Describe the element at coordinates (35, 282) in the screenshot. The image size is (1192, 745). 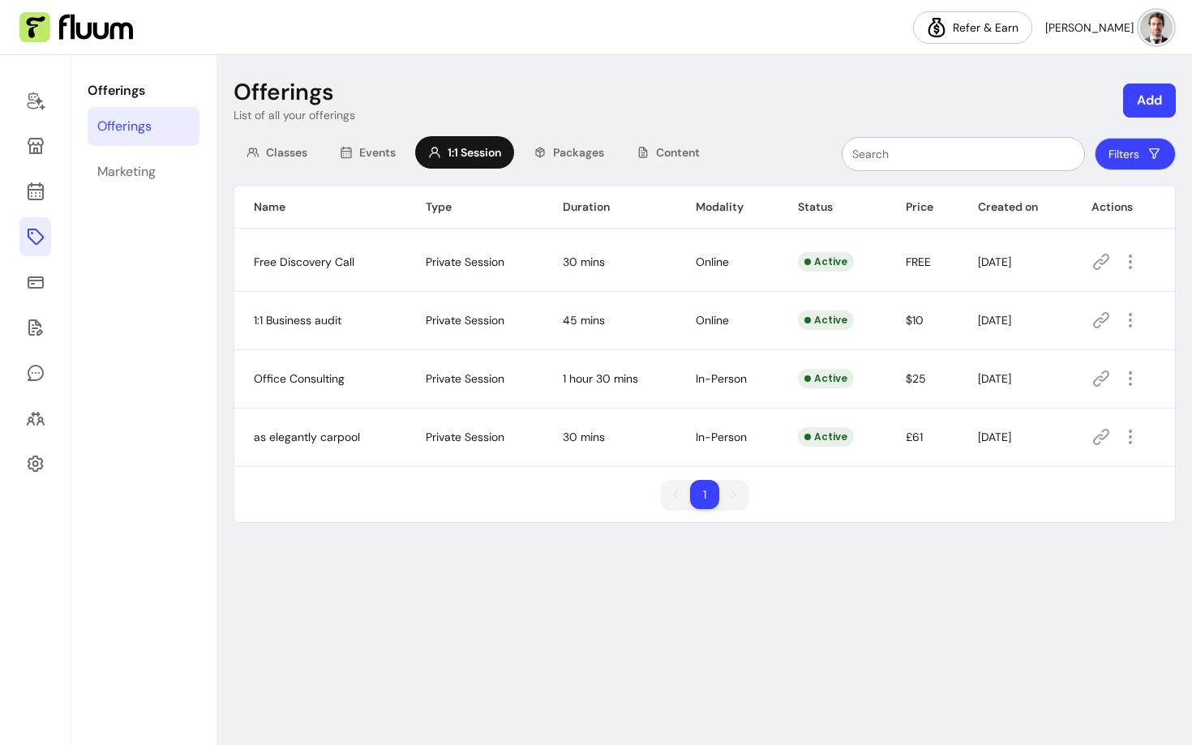
I see `a: Sales` at that location.